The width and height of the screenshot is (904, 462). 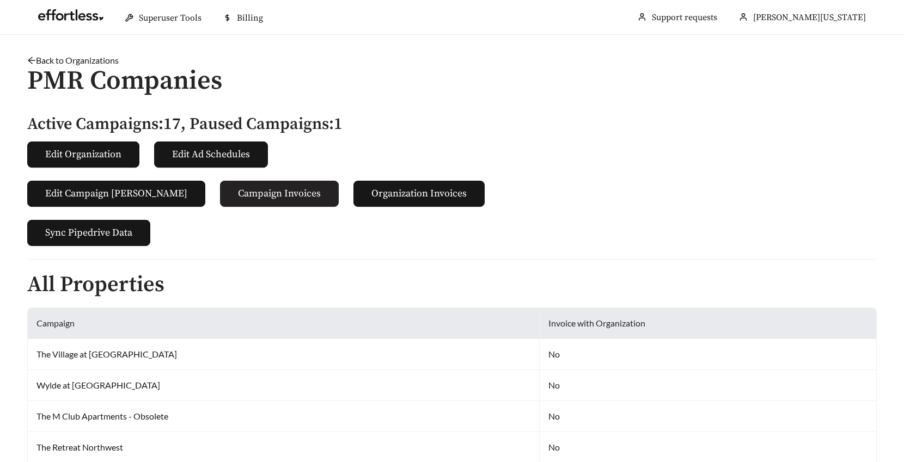 I want to click on td: The M Club Apartments - Obsolete, so click(x=284, y=417).